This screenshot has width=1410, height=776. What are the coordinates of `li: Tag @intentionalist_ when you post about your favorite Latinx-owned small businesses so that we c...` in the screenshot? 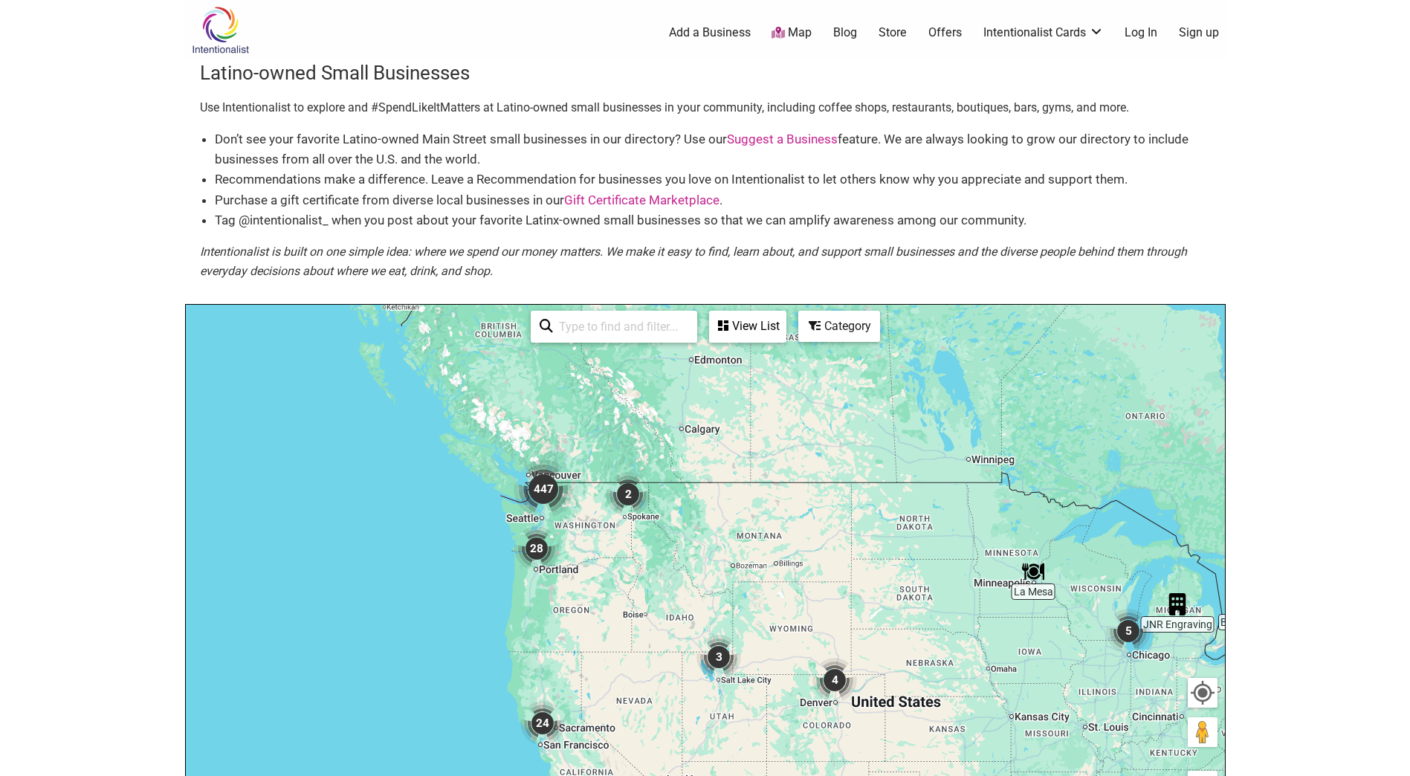 It's located at (713, 220).